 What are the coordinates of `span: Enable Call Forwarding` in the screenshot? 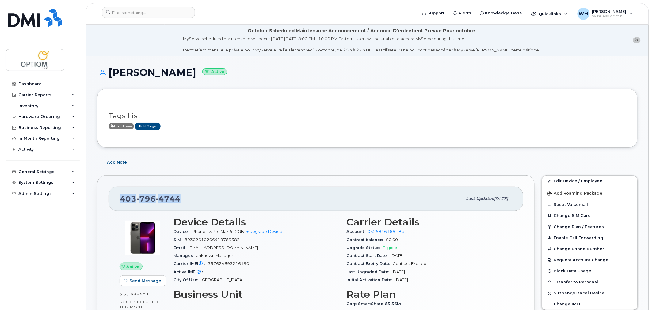 It's located at (579, 238).